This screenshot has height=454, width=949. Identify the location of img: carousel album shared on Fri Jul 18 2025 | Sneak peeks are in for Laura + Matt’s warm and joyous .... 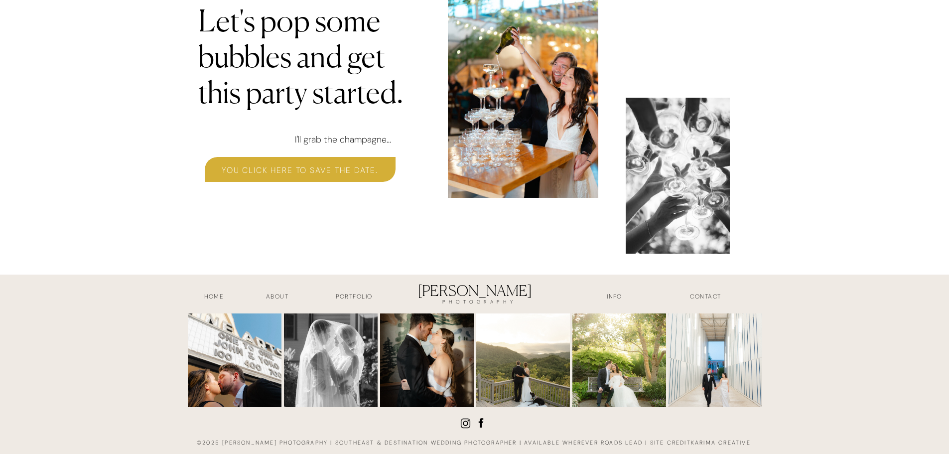
(619, 360).